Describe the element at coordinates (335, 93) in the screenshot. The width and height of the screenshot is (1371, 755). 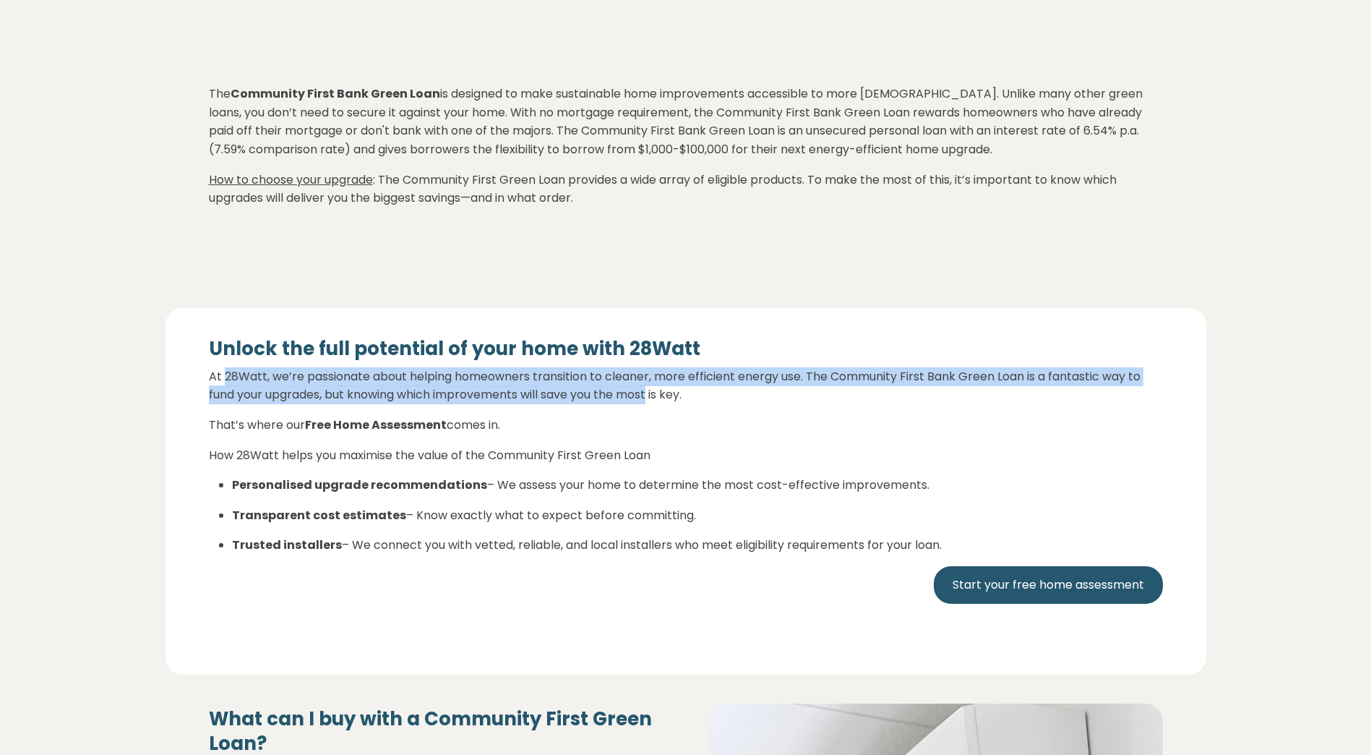
I see `strong: Community First Bank Green Loan` at that location.